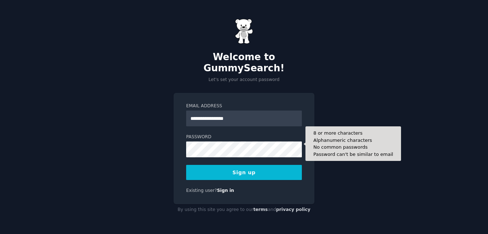 The image size is (488, 234). Describe the element at coordinates (244, 137) in the screenshot. I see `label: Password` at that location.